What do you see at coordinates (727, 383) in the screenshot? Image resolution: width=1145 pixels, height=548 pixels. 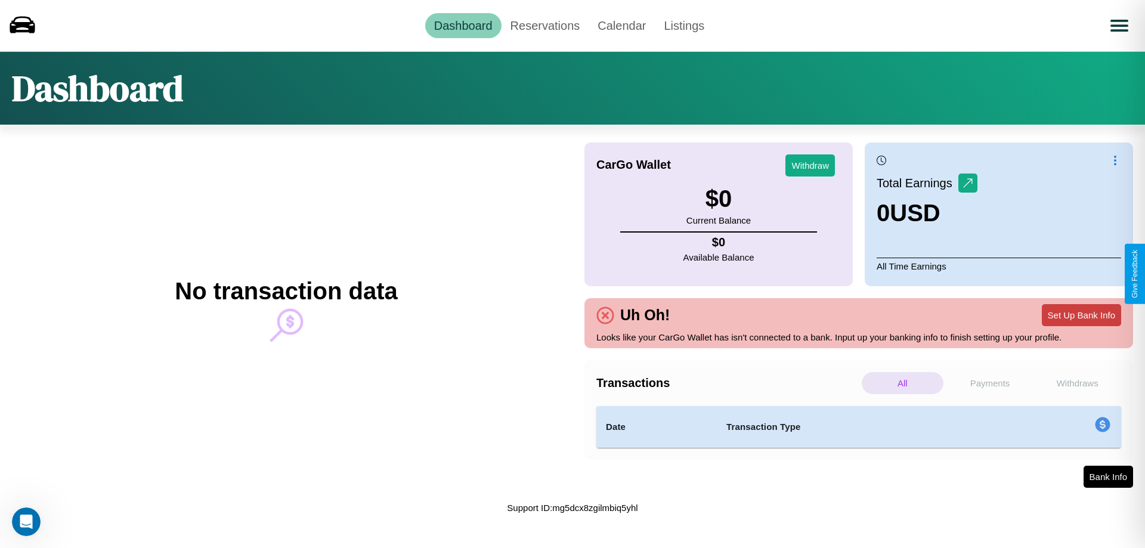 I see `h4: Transactions` at bounding box center [727, 383].